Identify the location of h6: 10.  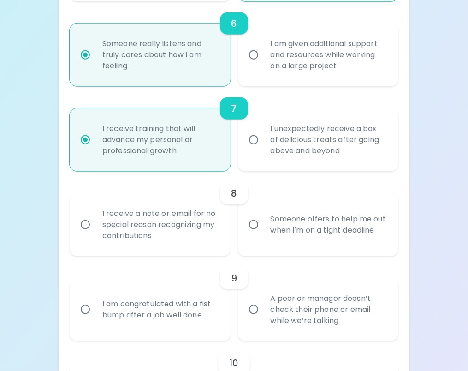
(234, 363).